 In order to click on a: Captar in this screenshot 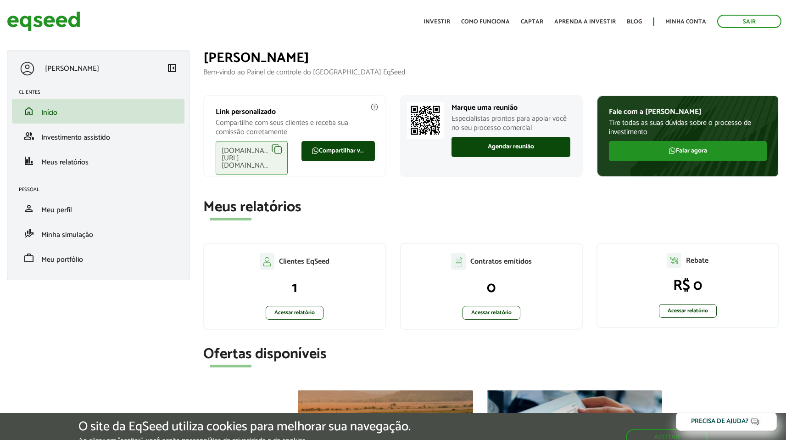, I will do `click(532, 22)`.